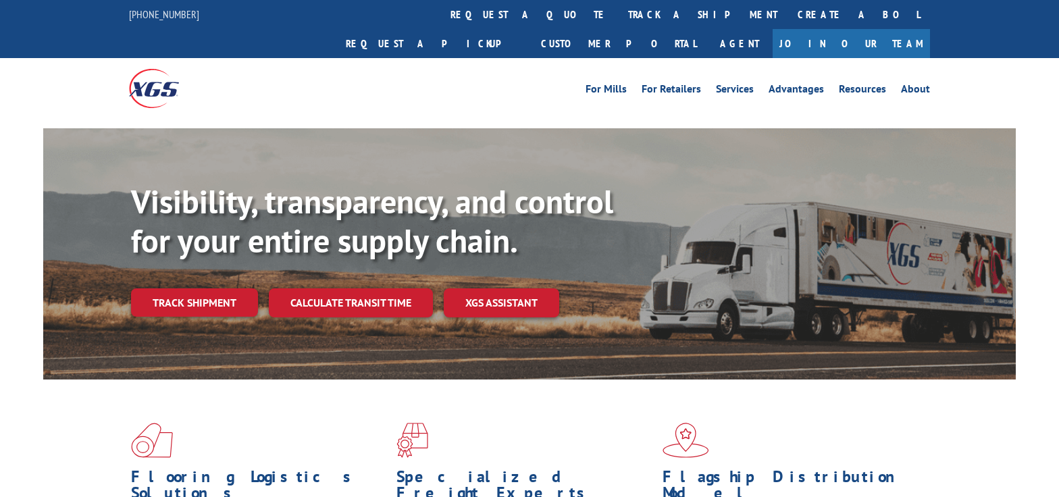 The width and height of the screenshot is (1059, 497). I want to click on a: Track shipment, so click(195, 303).